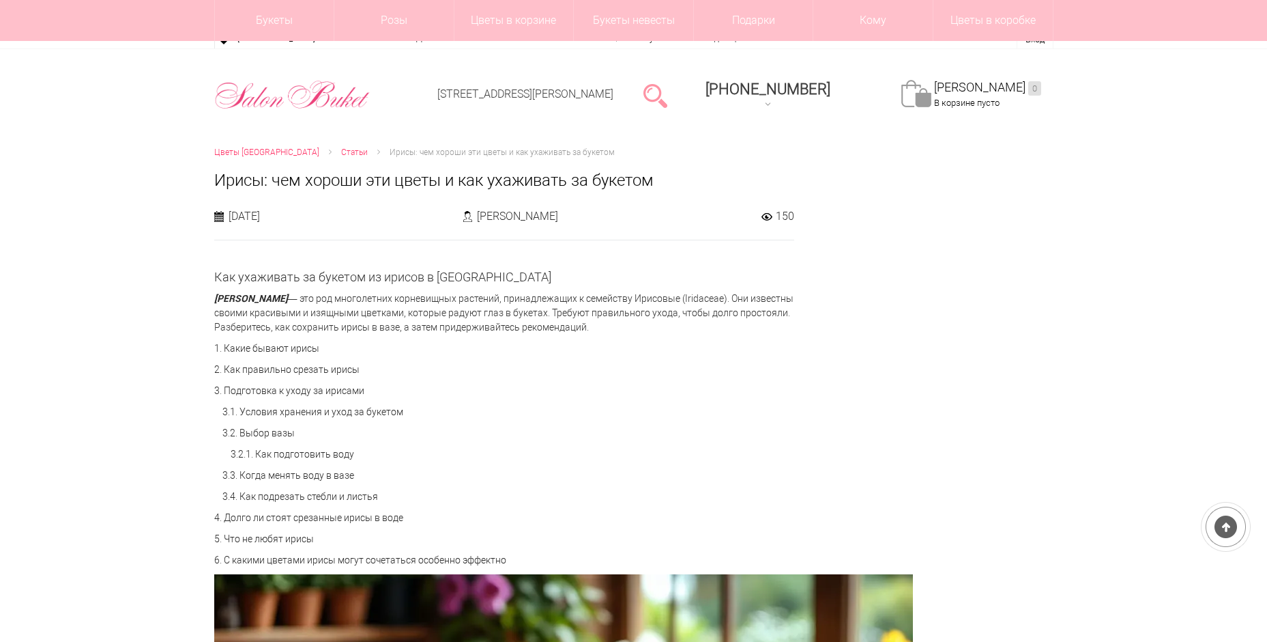 This screenshot has width=1267, height=642. I want to click on a: 3.2. Выбор вазы, so click(259, 433).